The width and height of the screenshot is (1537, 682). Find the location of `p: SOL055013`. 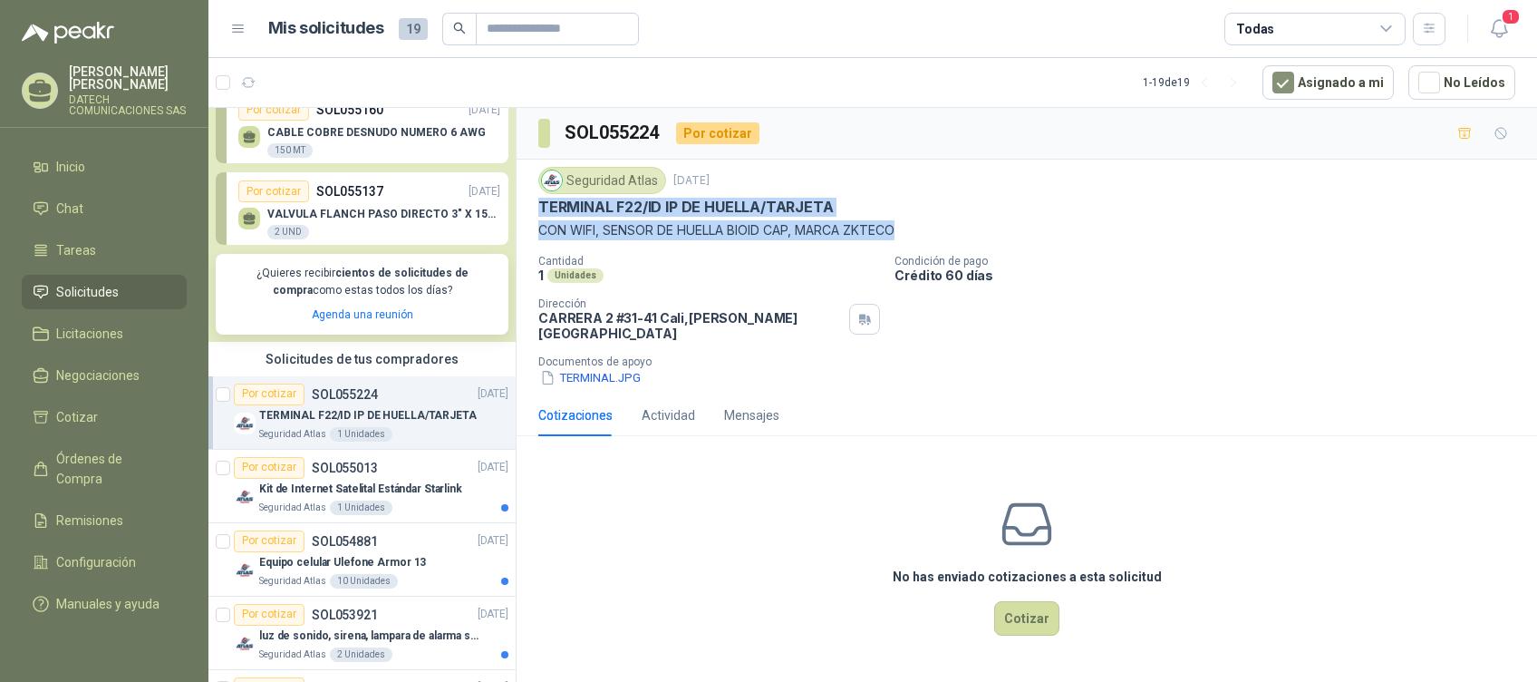

p: SOL055013 is located at coordinates (344, 468).